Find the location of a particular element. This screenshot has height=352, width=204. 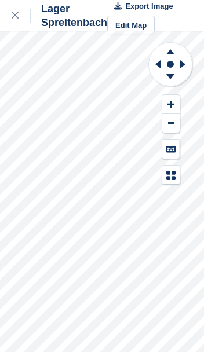

span: Export Image is located at coordinates (149, 6).